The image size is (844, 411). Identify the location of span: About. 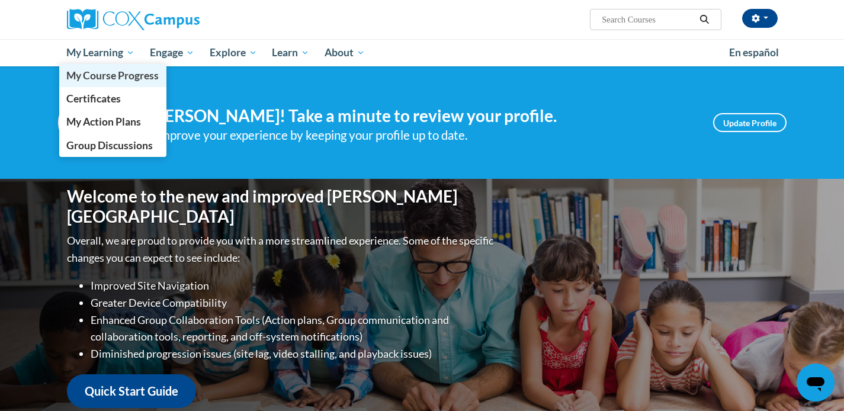
(345, 53).